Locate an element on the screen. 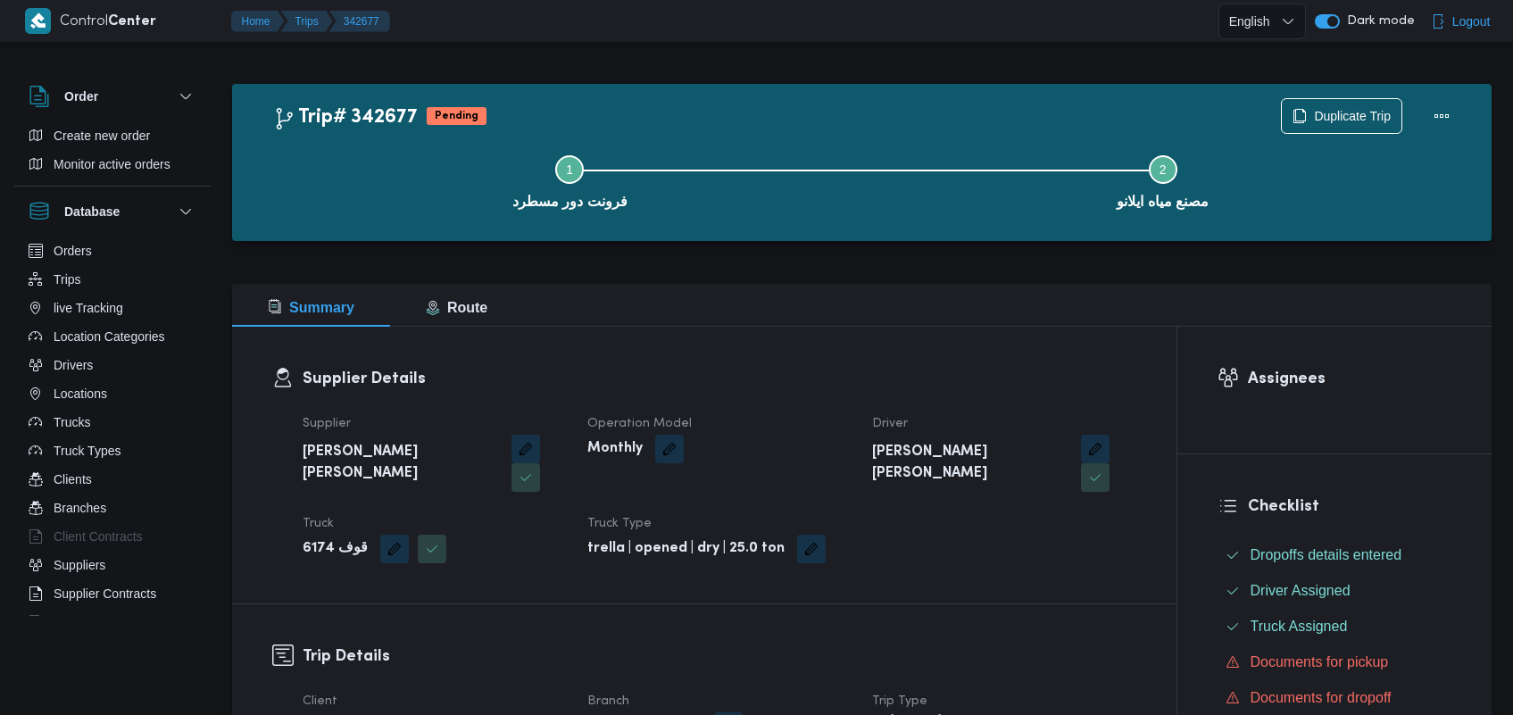 Image resolution: width=1513 pixels, height=715 pixels. span: Branch is located at coordinates (608, 701).